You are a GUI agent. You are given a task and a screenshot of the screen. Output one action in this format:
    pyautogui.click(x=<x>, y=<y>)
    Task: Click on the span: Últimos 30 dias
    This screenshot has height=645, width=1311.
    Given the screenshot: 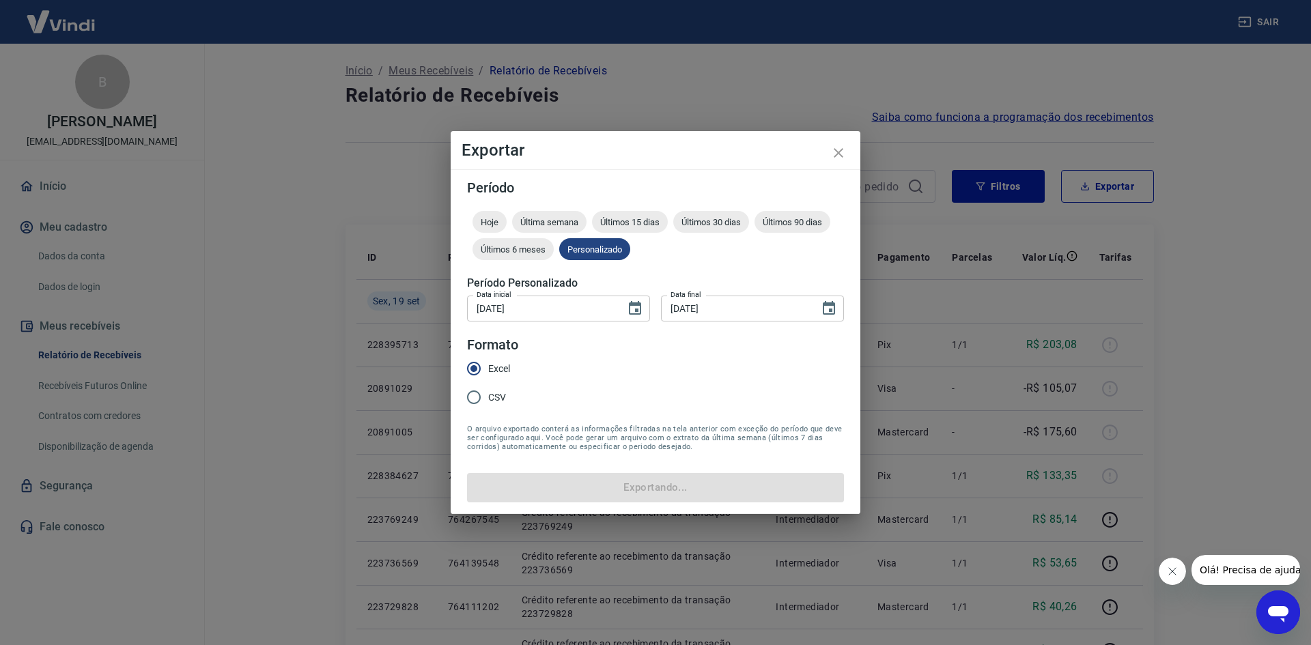 What is the action you would take?
    pyautogui.click(x=711, y=222)
    